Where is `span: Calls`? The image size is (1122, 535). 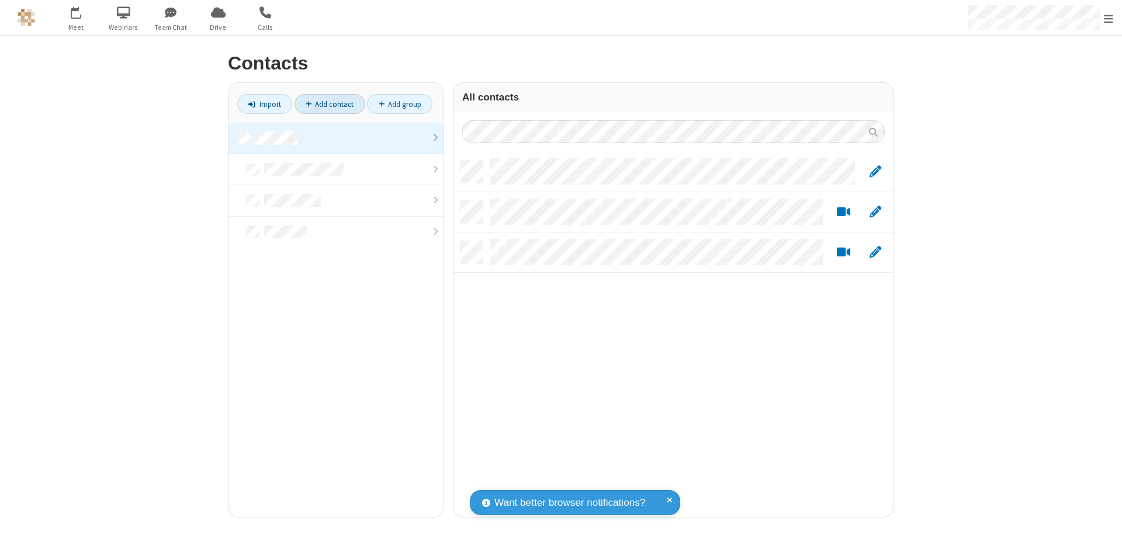 span: Calls is located at coordinates (265, 27).